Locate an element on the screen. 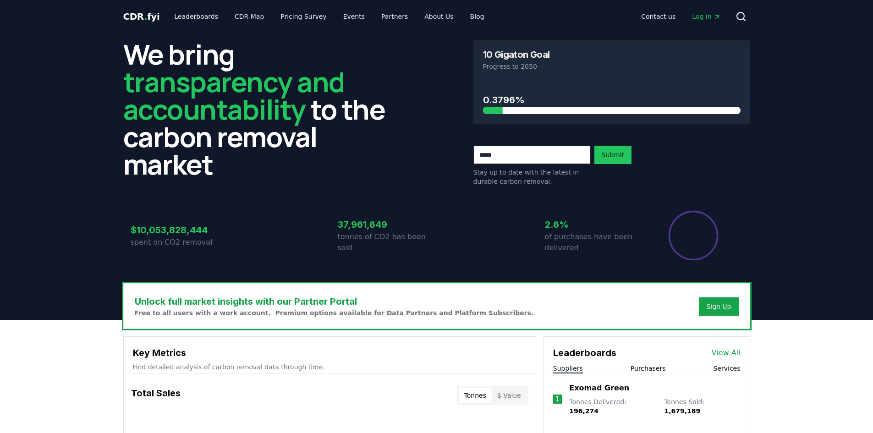 The height and width of the screenshot is (433, 873). h3: Total Sales is located at coordinates (156, 396).